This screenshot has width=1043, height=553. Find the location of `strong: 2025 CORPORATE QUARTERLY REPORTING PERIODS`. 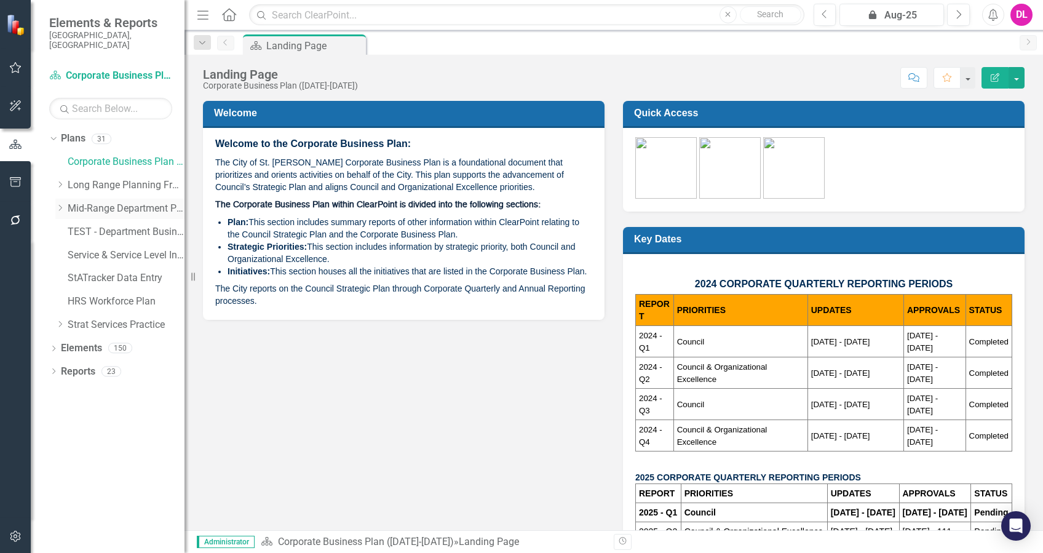

strong: 2025 CORPORATE QUARTERLY REPORTING PERIODS is located at coordinates (747, 477).